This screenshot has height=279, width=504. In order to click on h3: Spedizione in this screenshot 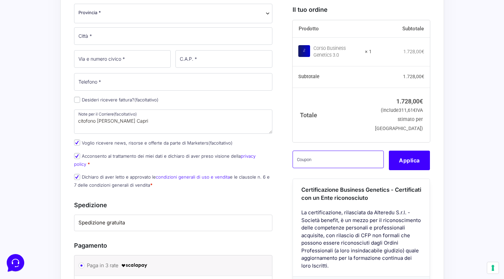, I will do `click(173, 205)`.